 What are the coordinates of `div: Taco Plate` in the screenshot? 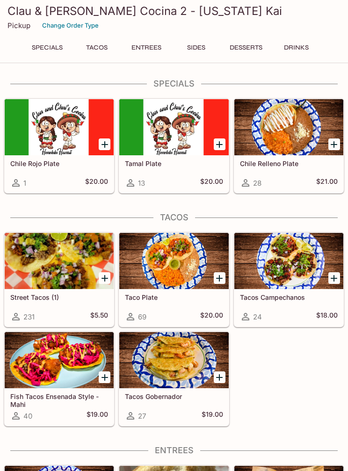 It's located at (173, 261).